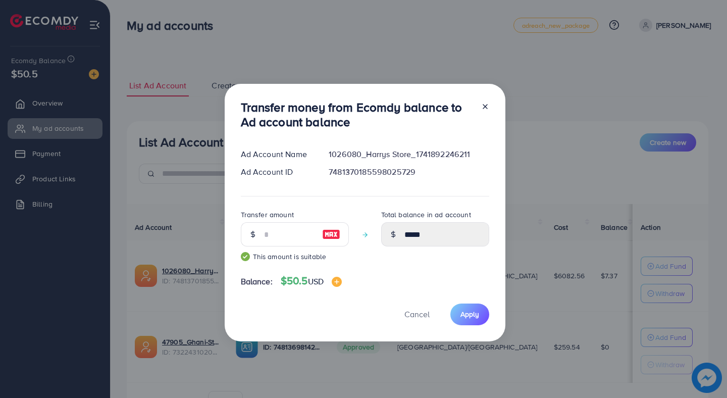 The height and width of the screenshot is (398, 727). I want to click on span: USD, so click(316, 281).